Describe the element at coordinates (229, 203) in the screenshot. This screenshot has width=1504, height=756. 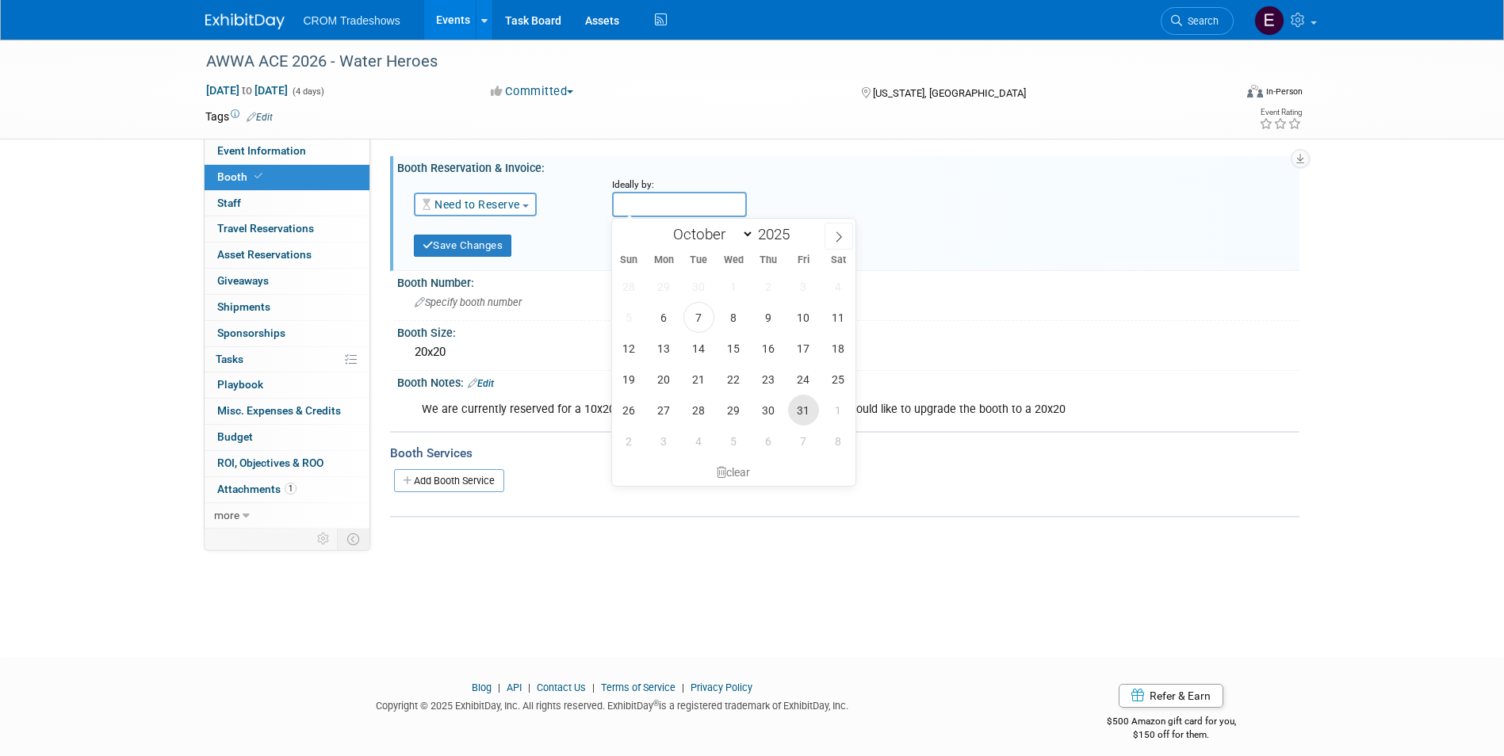
I see `span: Staff` at that location.